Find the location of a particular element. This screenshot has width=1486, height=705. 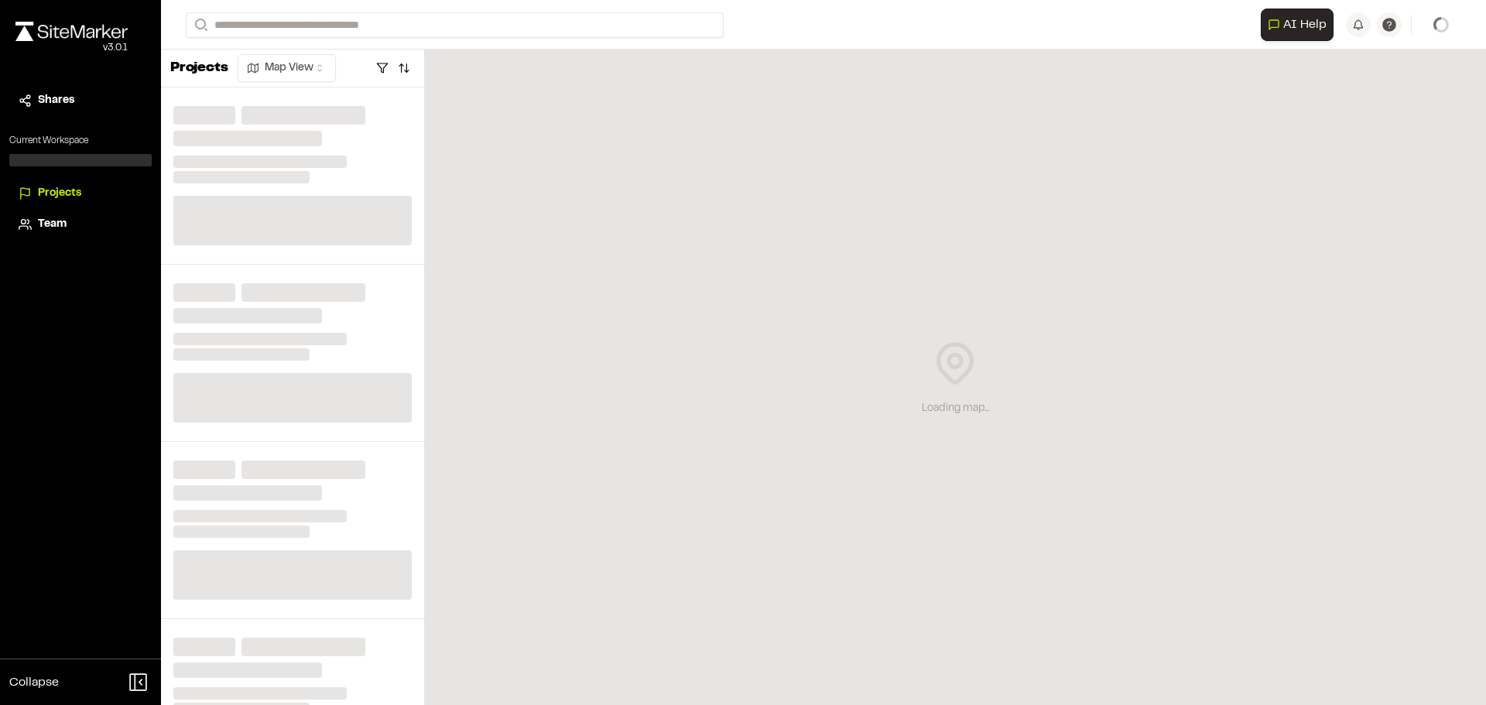

p: Projects is located at coordinates (199, 68).